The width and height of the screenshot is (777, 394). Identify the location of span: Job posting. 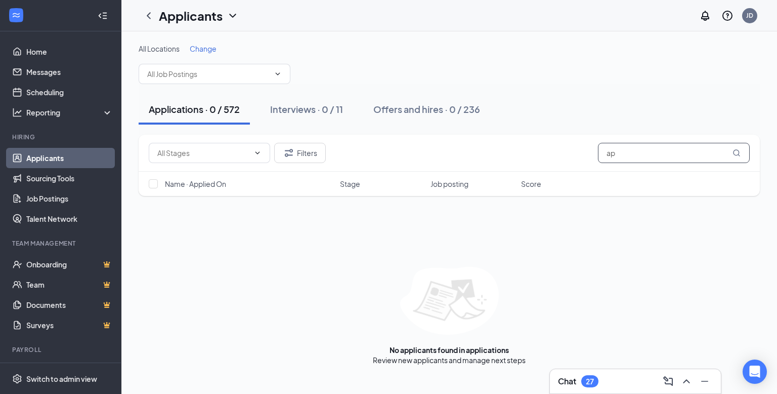
(449, 184).